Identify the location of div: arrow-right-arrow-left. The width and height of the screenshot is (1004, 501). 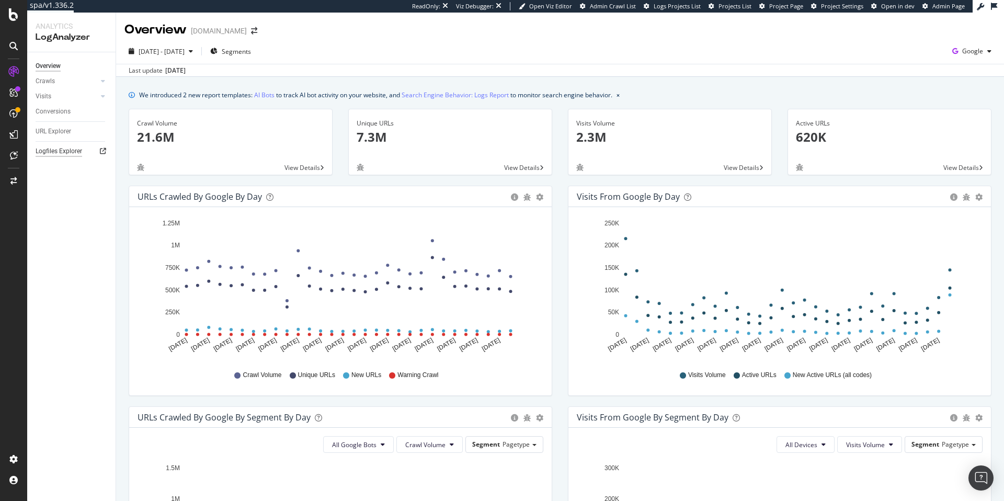
(254, 31).